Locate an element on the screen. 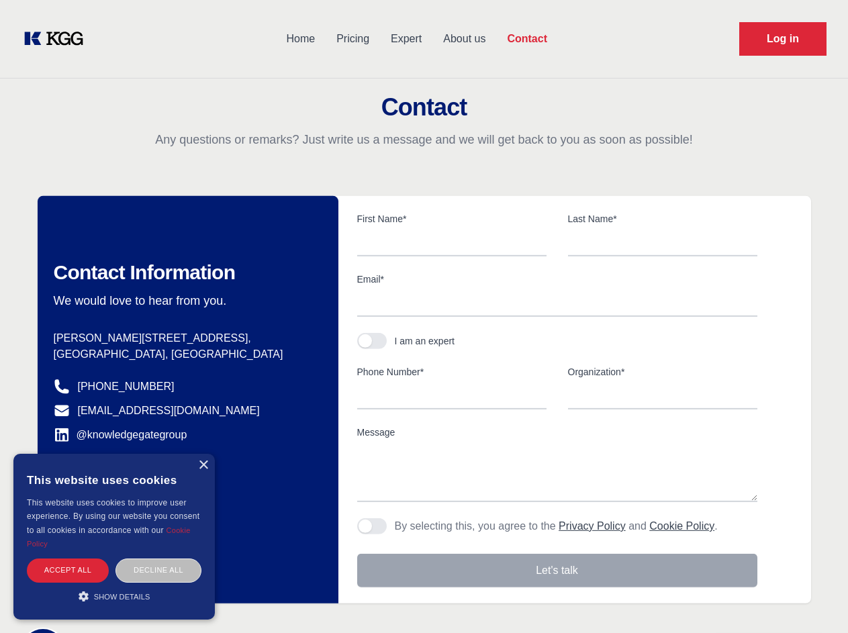  h2: Contact is located at coordinates (424, 107).